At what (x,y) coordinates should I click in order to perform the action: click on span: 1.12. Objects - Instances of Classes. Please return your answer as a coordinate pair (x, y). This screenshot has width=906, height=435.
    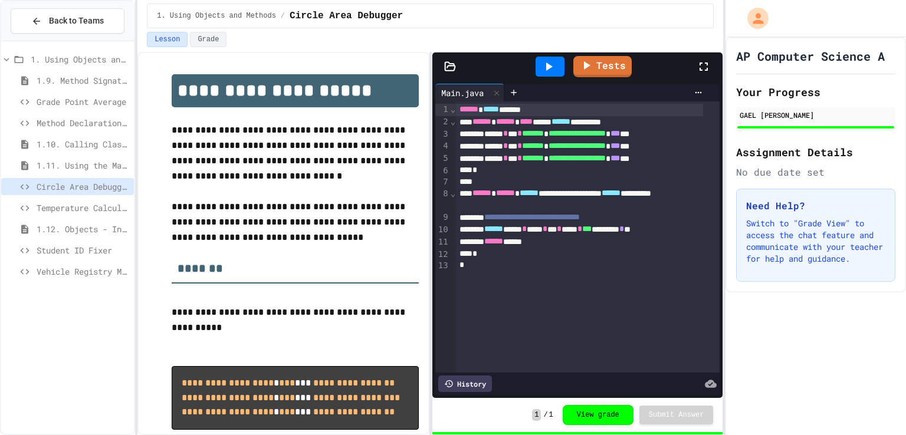
    Looking at the image, I should click on (83, 229).